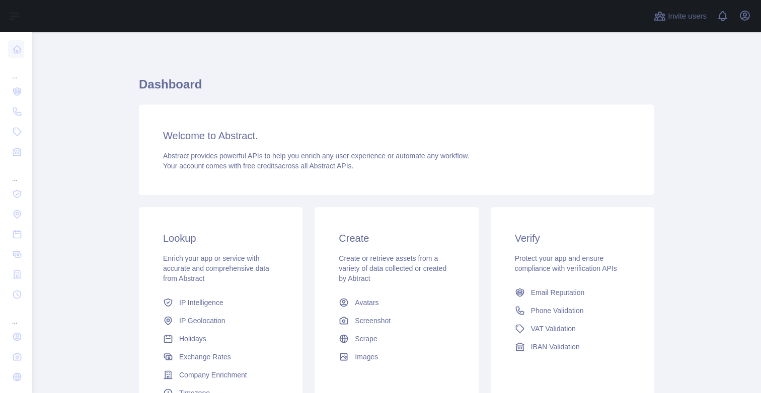  What do you see at coordinates (553, 329) in the screenshot?
I see `span: VAT Validation` at bounding box center [553, 329].